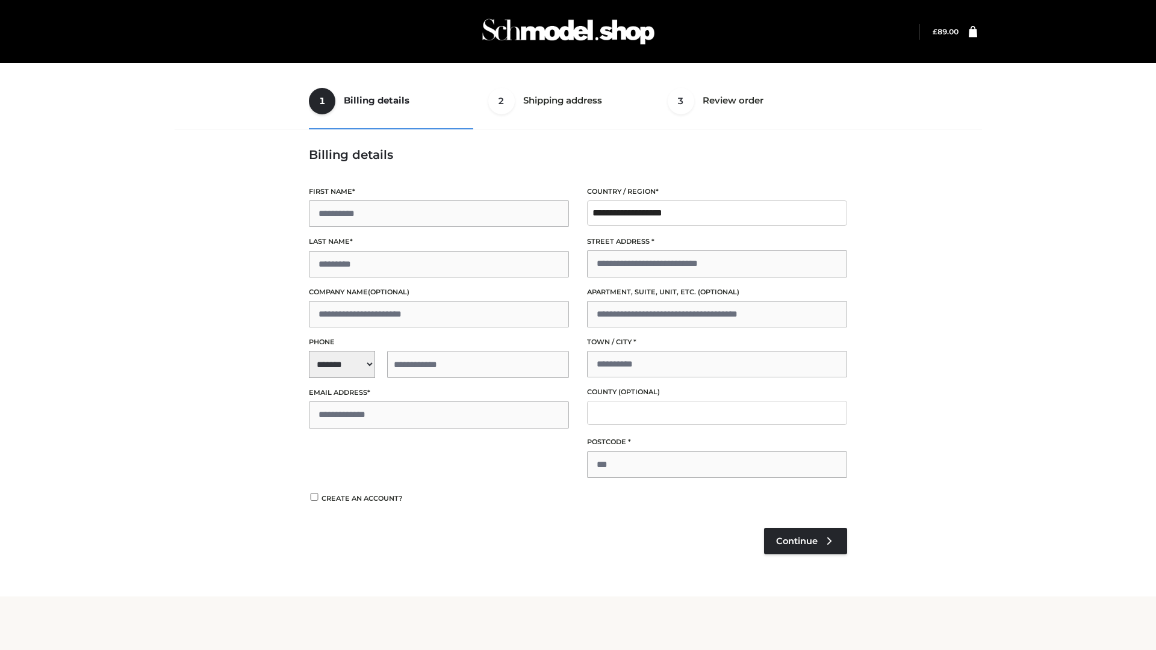  Describe the element at coordinates (717, 292) in the screenshot. I see `label: Apartment, suite, unit, etc.` at that location.